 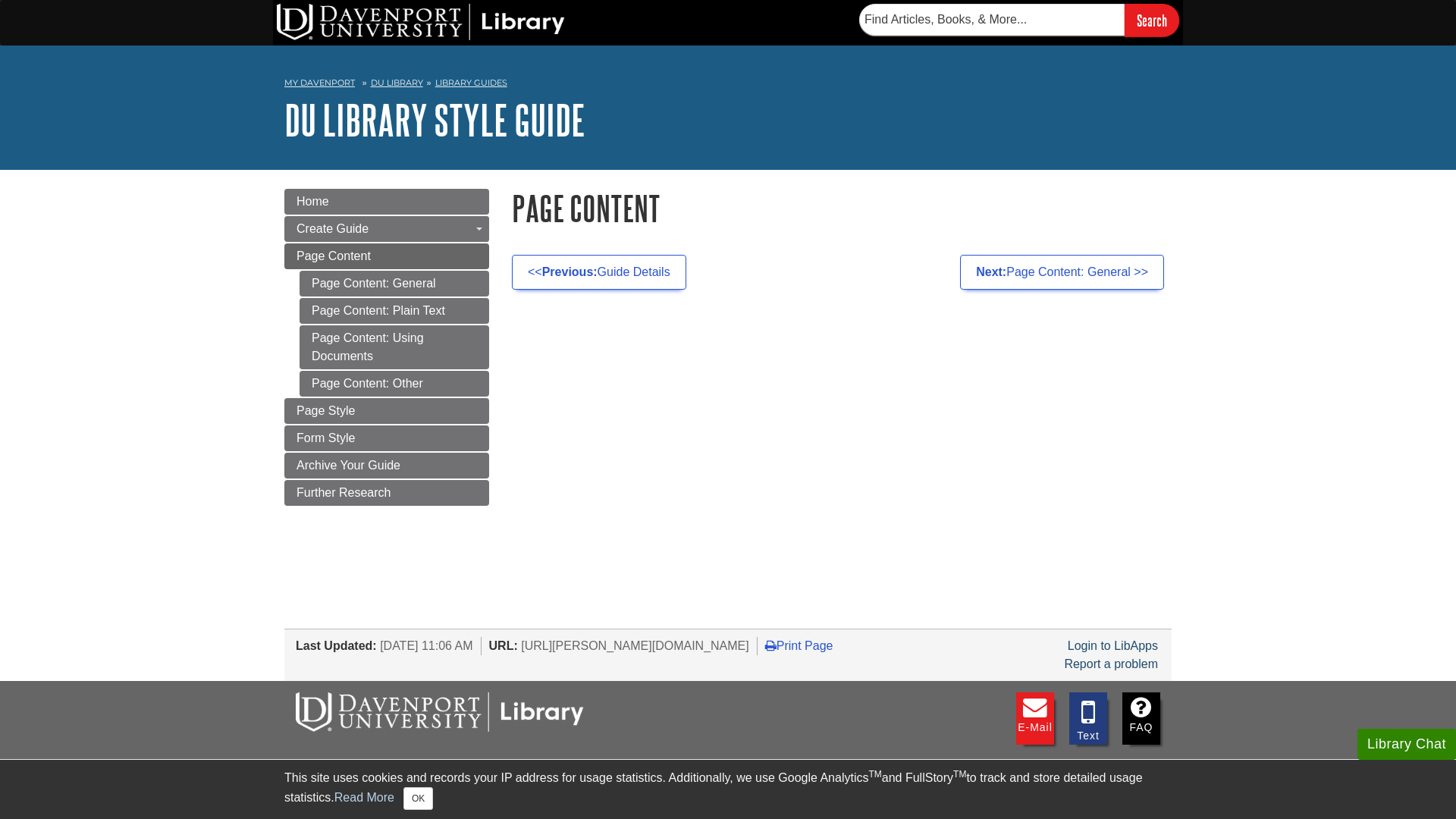 I want to click on form: Searches DU Library's articles, books, and more, so click(x=1019, y=19).